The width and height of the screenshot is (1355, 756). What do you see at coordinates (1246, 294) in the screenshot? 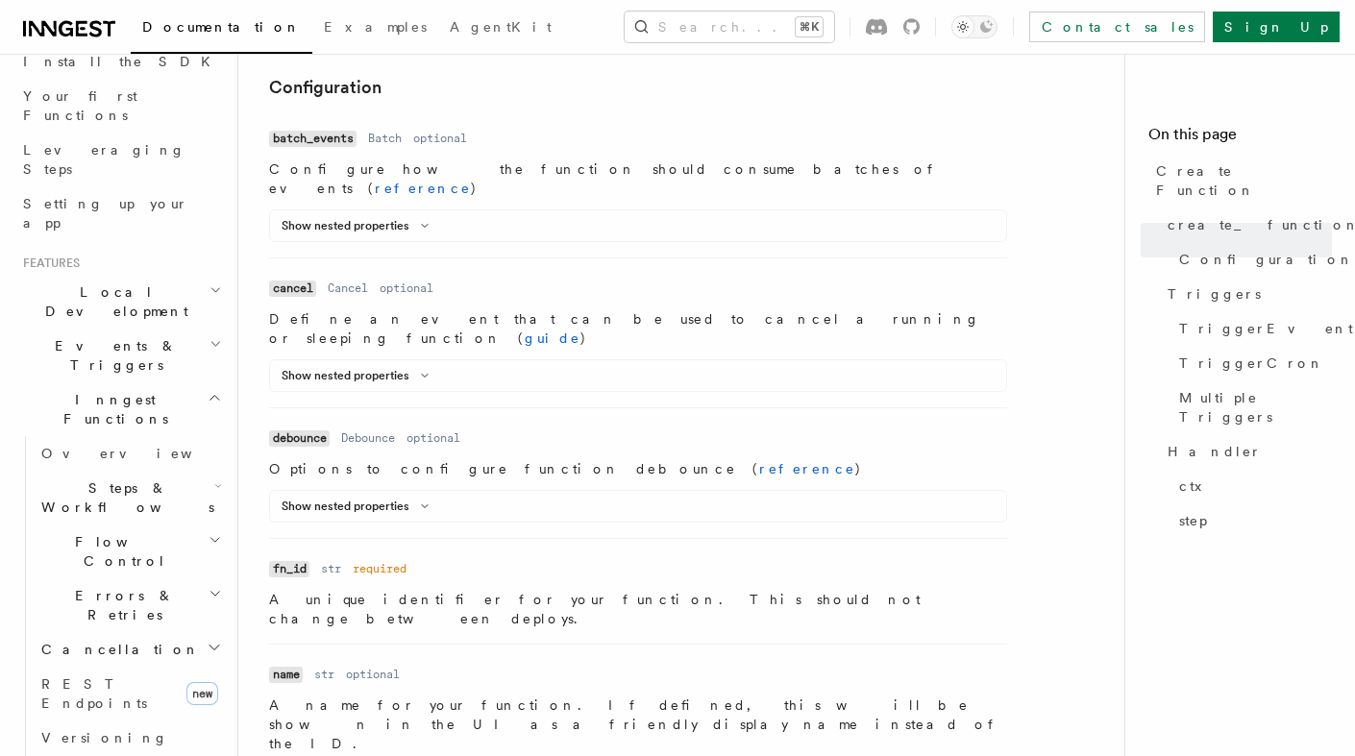
I see `a: Triggers` at bounding box center [1246, 294].